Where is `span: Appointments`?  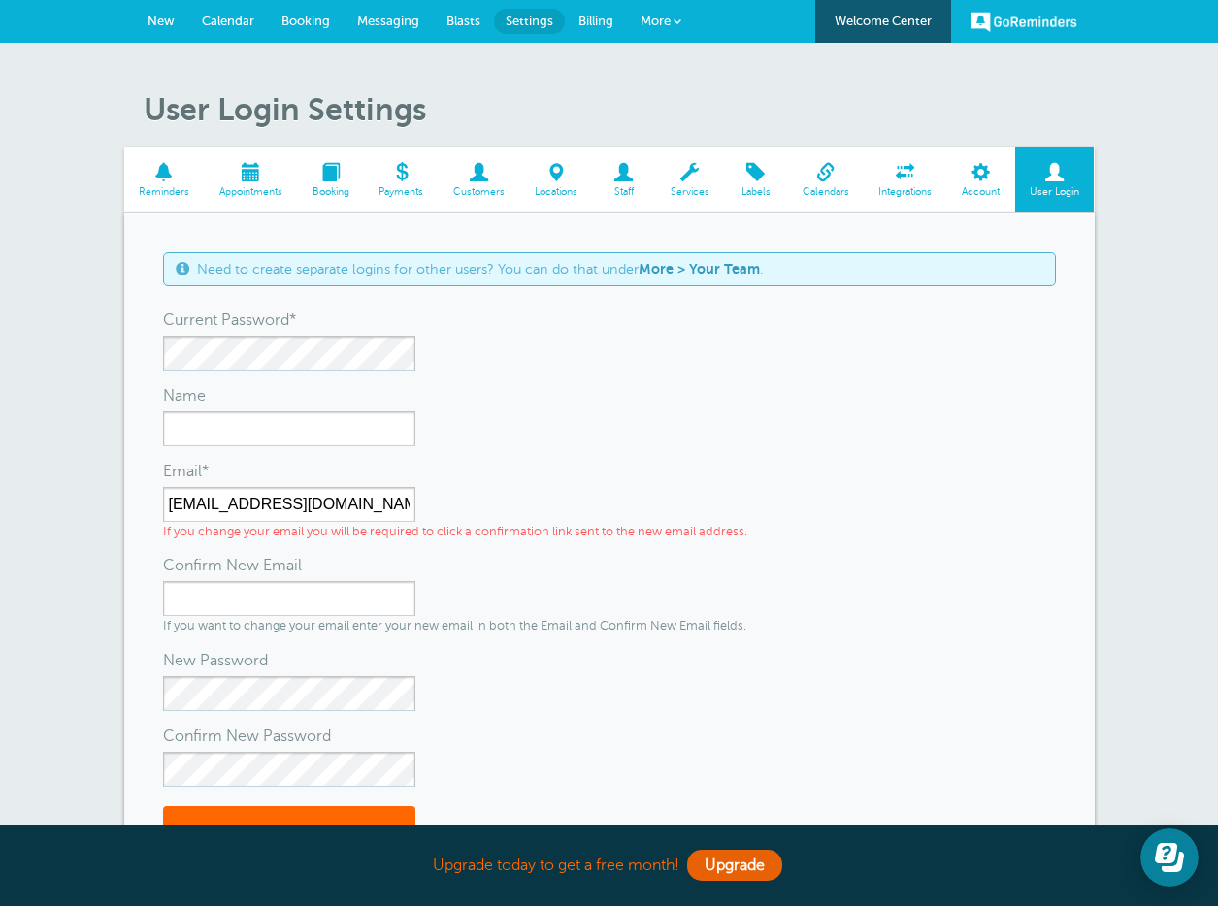
span: Appointments is located at coordinates (250, 192).